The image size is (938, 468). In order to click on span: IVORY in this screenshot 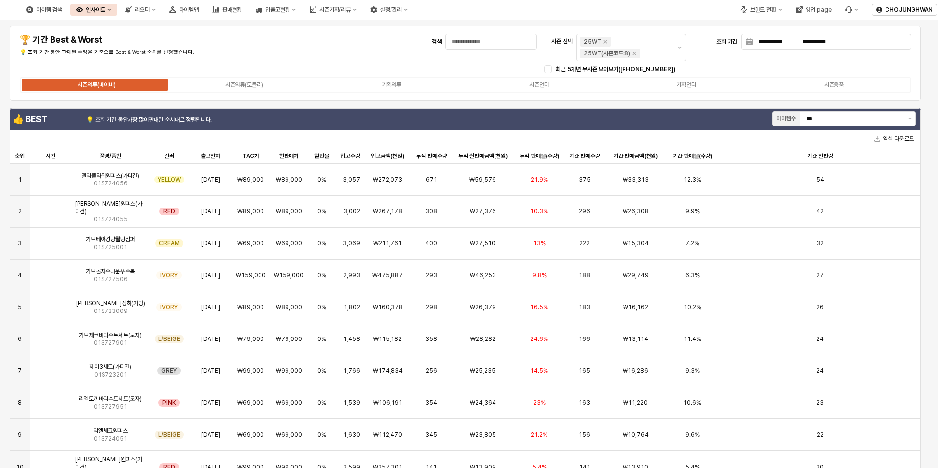, I will do `click(169, 275)`.